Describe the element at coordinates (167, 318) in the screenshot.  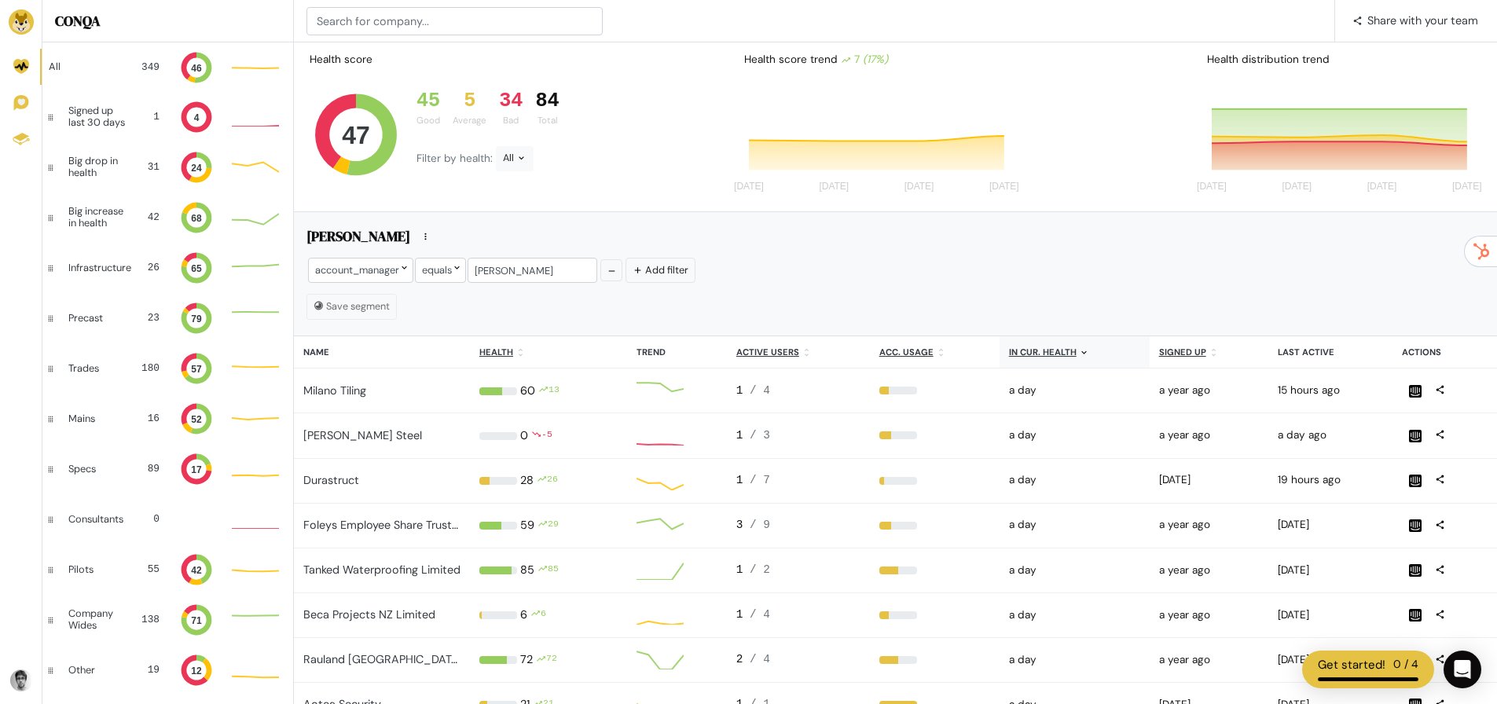
I see `a: Precast 23 79` at that location.